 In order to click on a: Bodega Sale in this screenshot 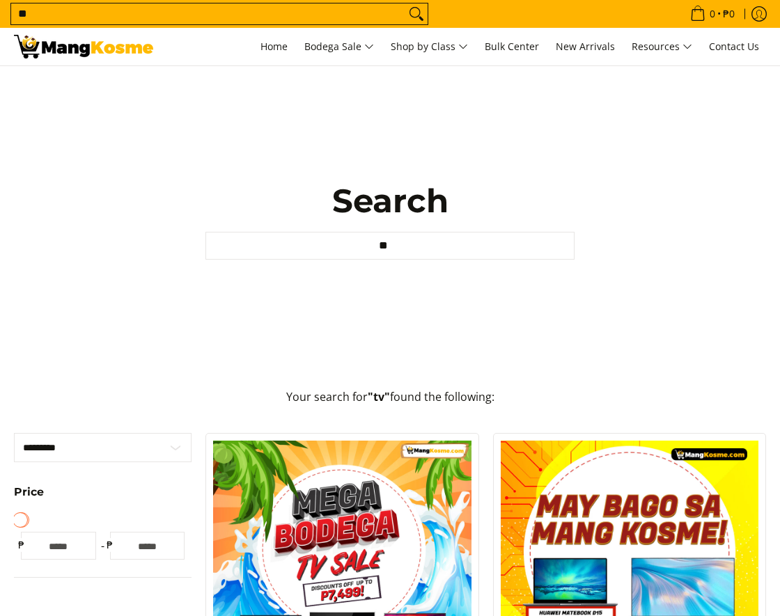, I will do `click(339, 47)`.